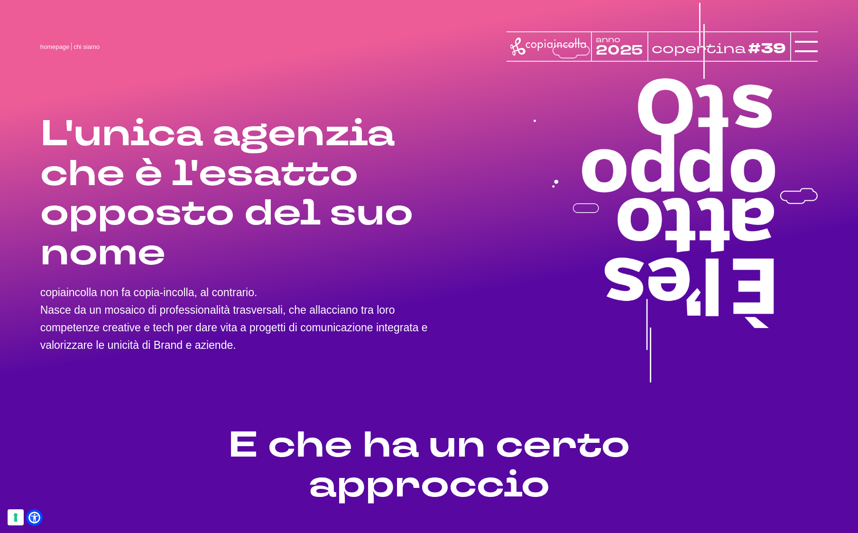 The width and height of the screenshot is (858, 533). I want to click on h1: L'unica agenzia che è l'esatto opposto del suo nome, so click(235, 193).